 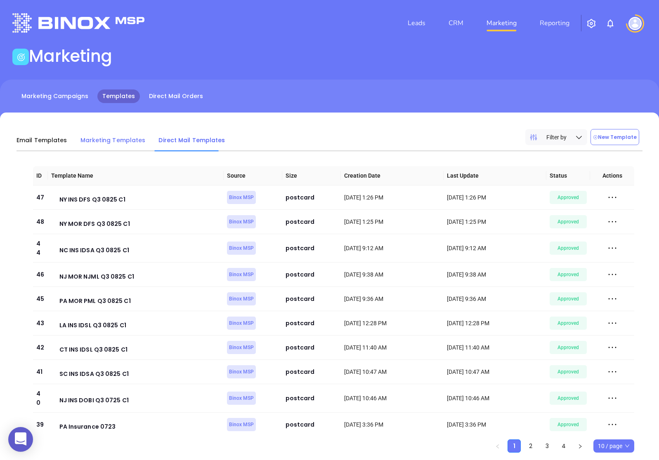 I want to click on th: Source, so click(x=253, y=176).